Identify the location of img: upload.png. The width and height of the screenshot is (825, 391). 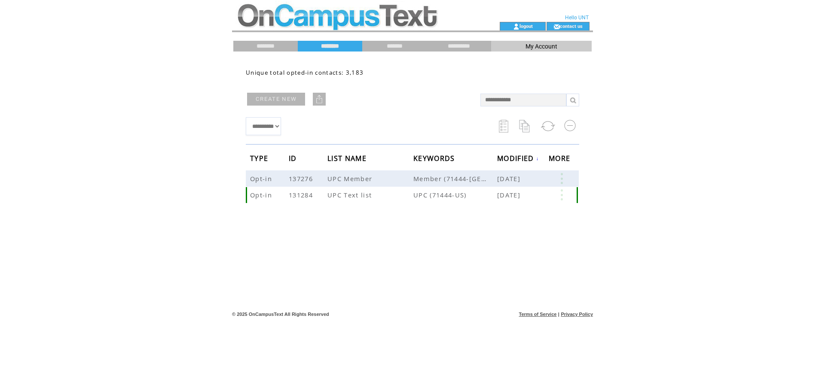
(319, 99).